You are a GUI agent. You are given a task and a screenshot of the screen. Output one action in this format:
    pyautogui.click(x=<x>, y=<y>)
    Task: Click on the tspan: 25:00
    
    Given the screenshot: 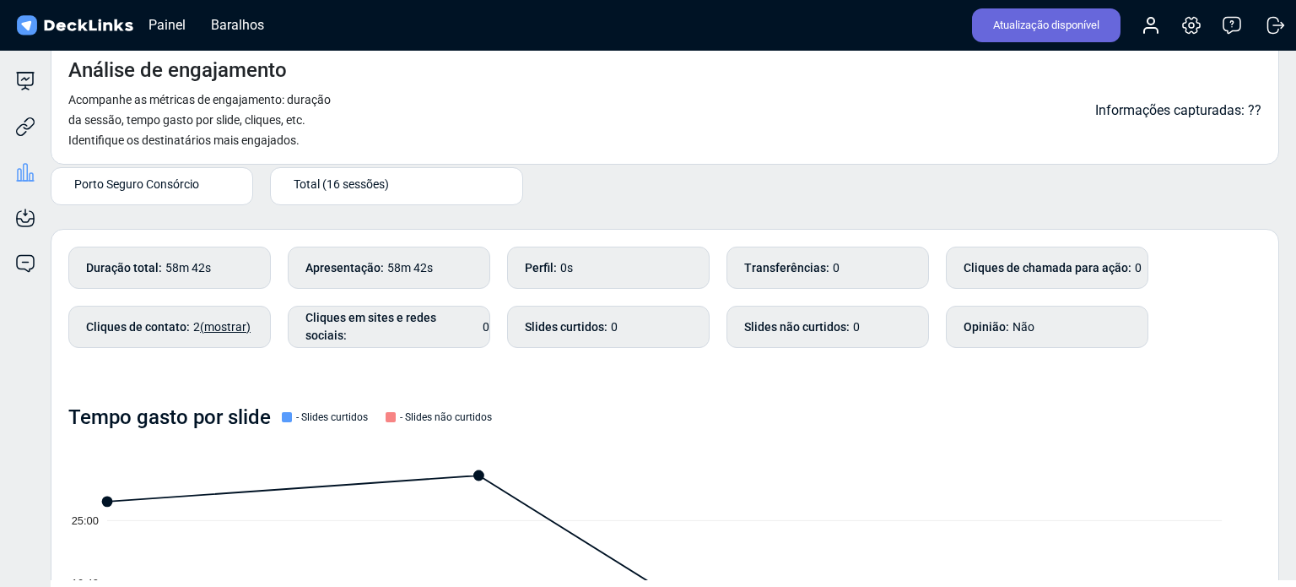 What is the action you would take?
    pyautogui.click(x=85, y=520)
    